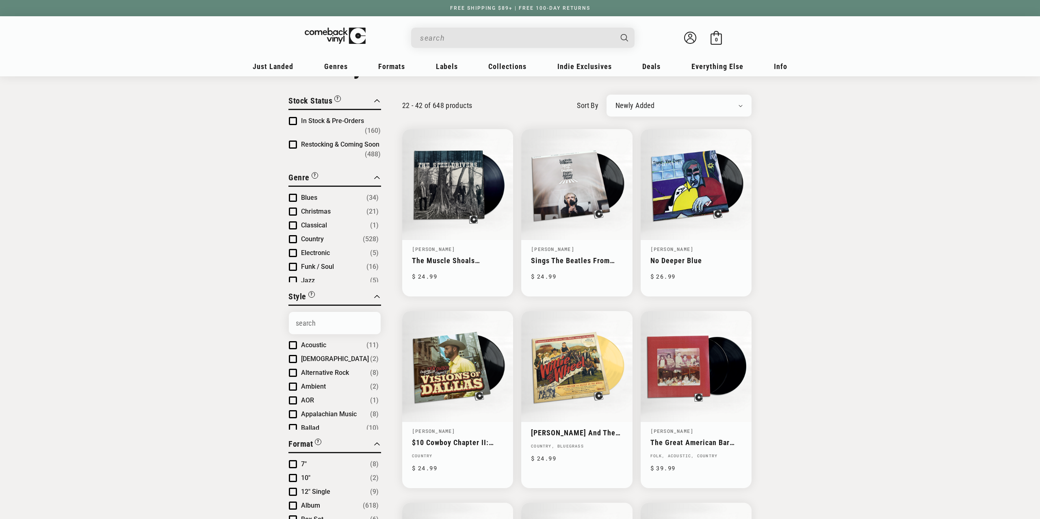 This screenshot has height=519, width=1040. Describe the element at coordinates (310, 101) in the screenshot. I see `span: Stock Status` at that location.